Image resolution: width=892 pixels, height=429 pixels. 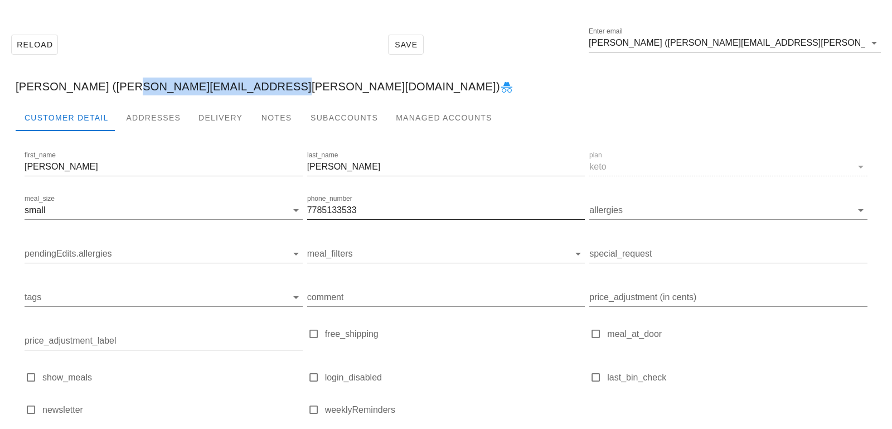 What do you see at coordinates (35, 210) in the screenshot?
I see `div: small` at bounding box center [35, 210].